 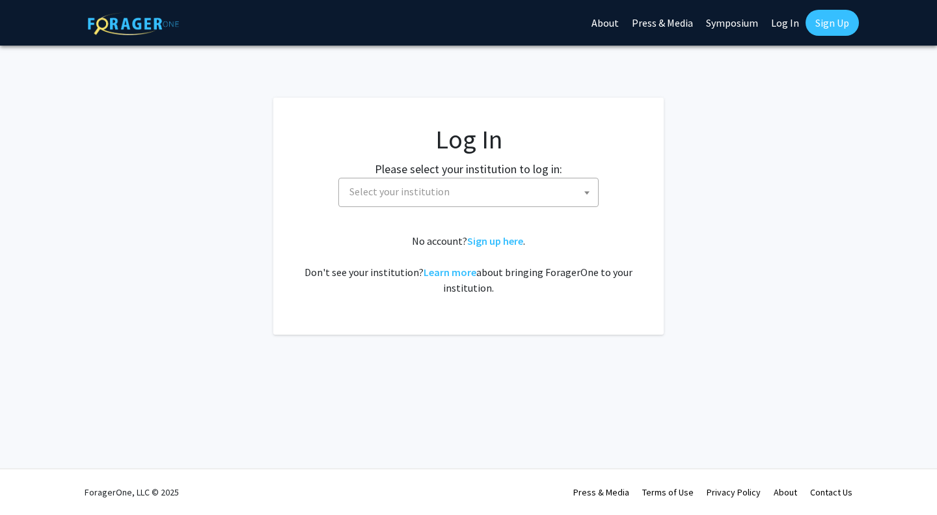 What do you see at coordinates (734, 492) in the screenshot?
I see `a: Privacy Policy` at bounding box center [734, 492].